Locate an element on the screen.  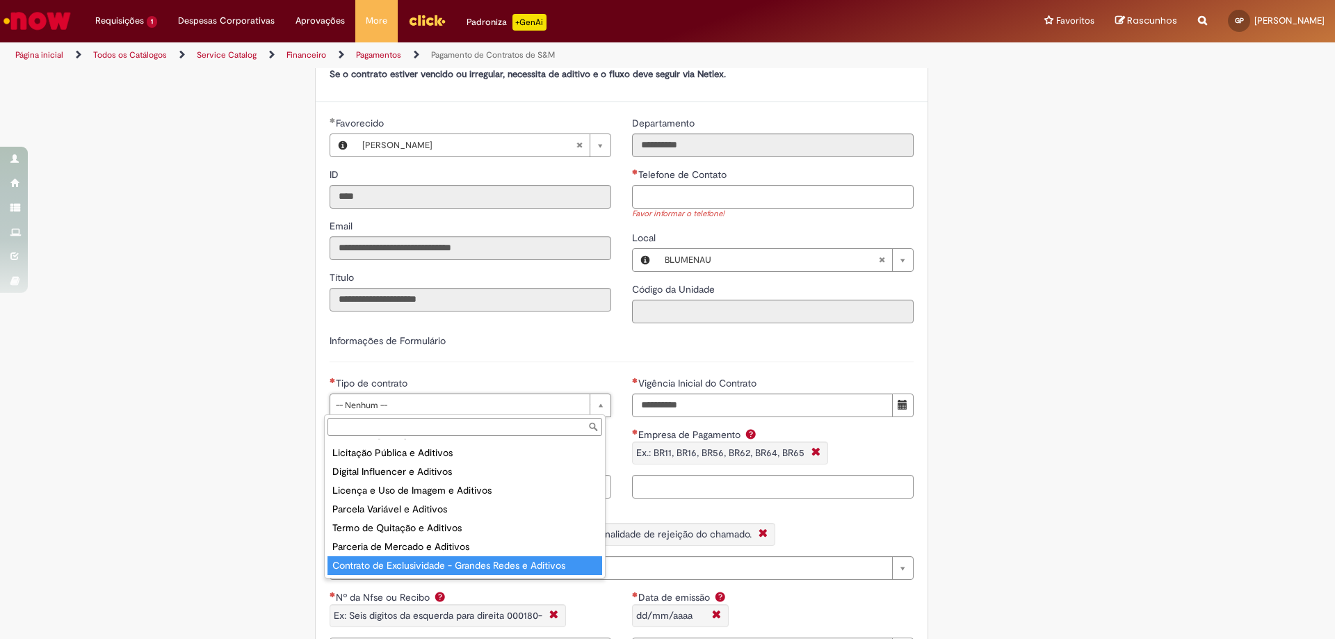
div: Licitação Pública e Aditivos is located at coordinates (465, 453).